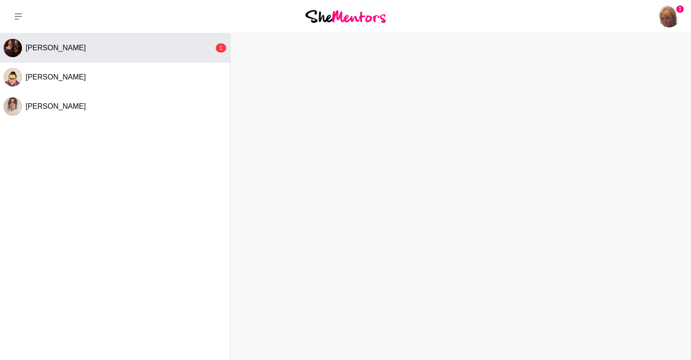 The image size is (691, 360). Describe the element at coordinates (680, 9) in the screenshot. I see `span: 1` at that location.